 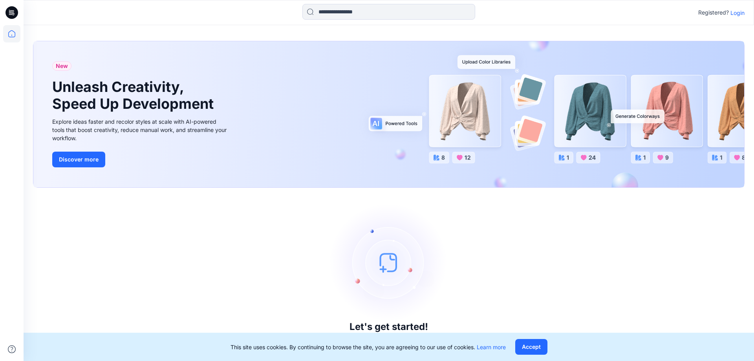 What do you see at coordinates (713, 13) in the screenshot?
I see `p: Registered?` at bounding box center [713, 13].